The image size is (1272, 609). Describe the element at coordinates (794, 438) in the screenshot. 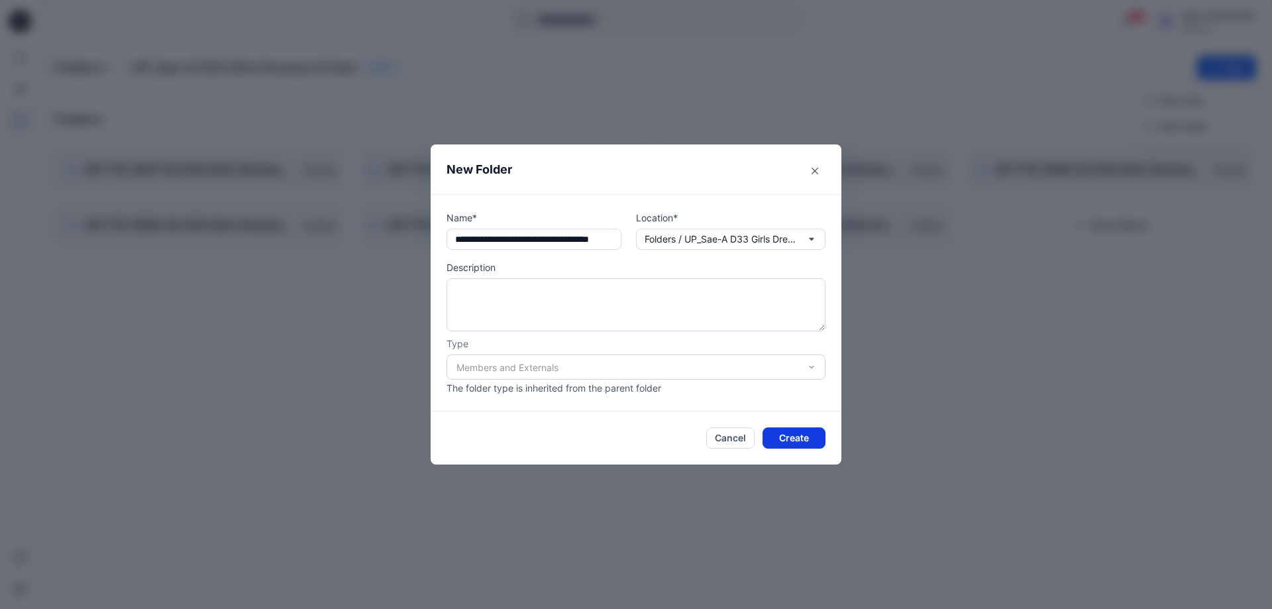

I see `button: Create` at that location.